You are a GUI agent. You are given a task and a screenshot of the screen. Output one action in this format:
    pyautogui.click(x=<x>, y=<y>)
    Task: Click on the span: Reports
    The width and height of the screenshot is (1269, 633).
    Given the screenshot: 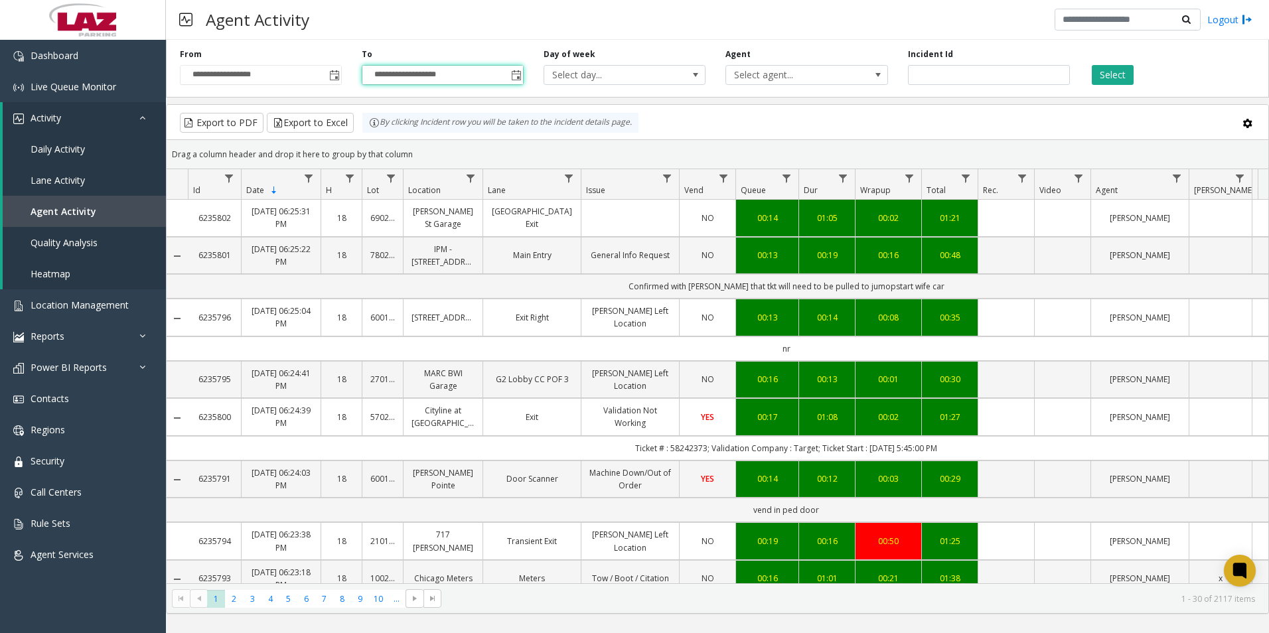 What is the action you would take?
    pyautogui.click(x=47, y=336)
    